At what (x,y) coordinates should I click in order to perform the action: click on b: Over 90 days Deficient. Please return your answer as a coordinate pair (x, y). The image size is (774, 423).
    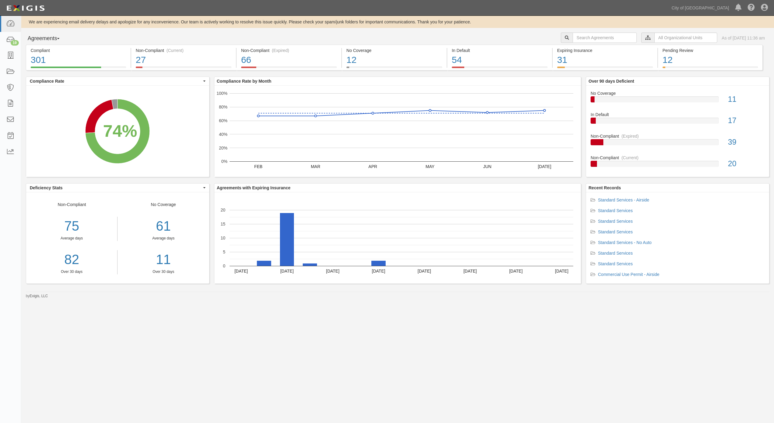
    Looking at the image, I should click on (611, 81).